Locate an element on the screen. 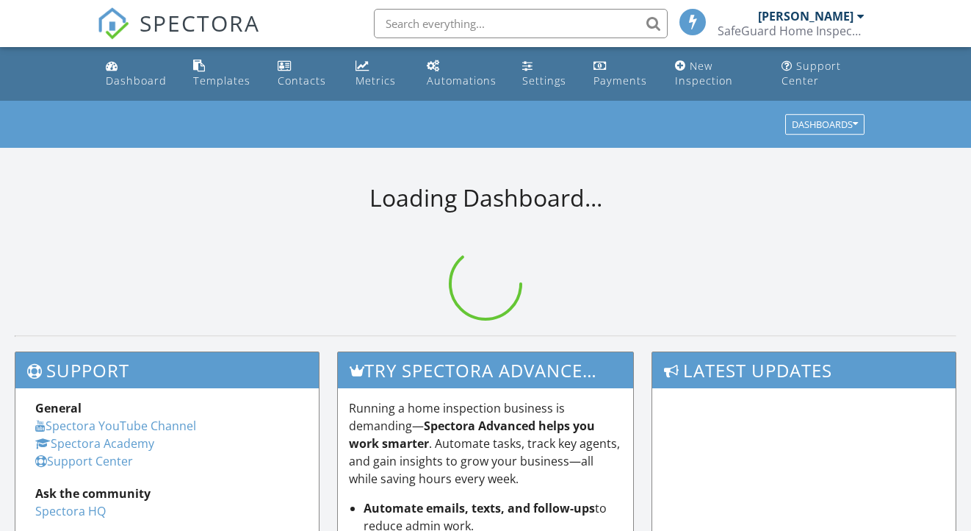  a: Spectora YouTube Channel is located at coordinates (115, 425).